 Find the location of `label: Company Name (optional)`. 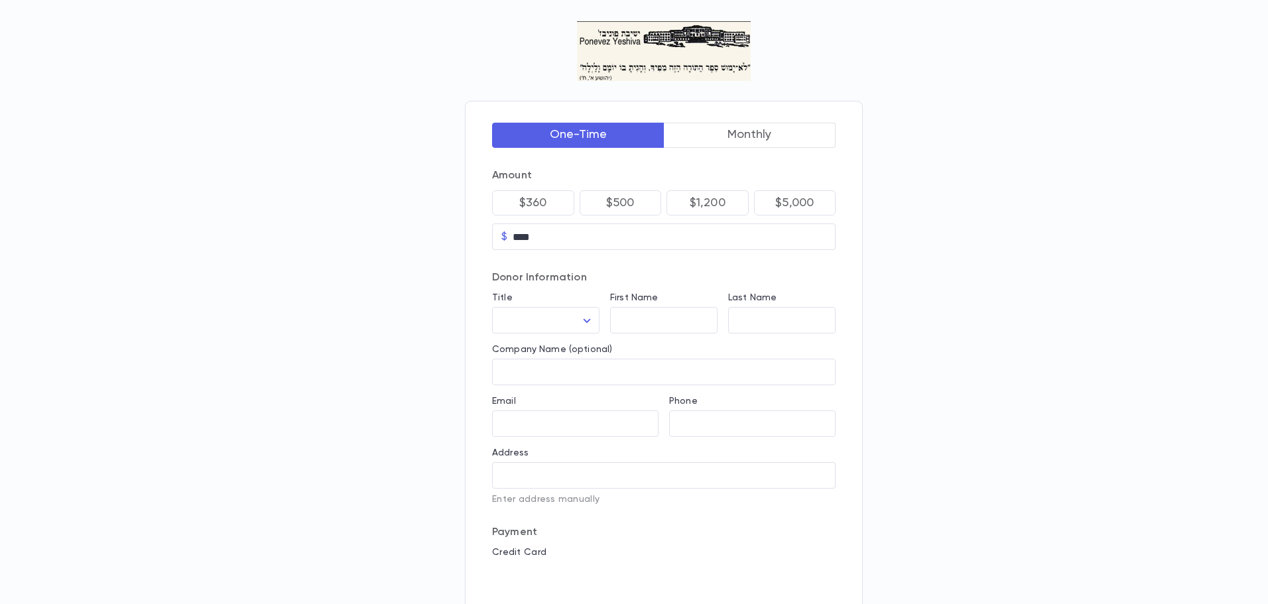

label: Company Name (optional) is located at coordinates (552, 350).